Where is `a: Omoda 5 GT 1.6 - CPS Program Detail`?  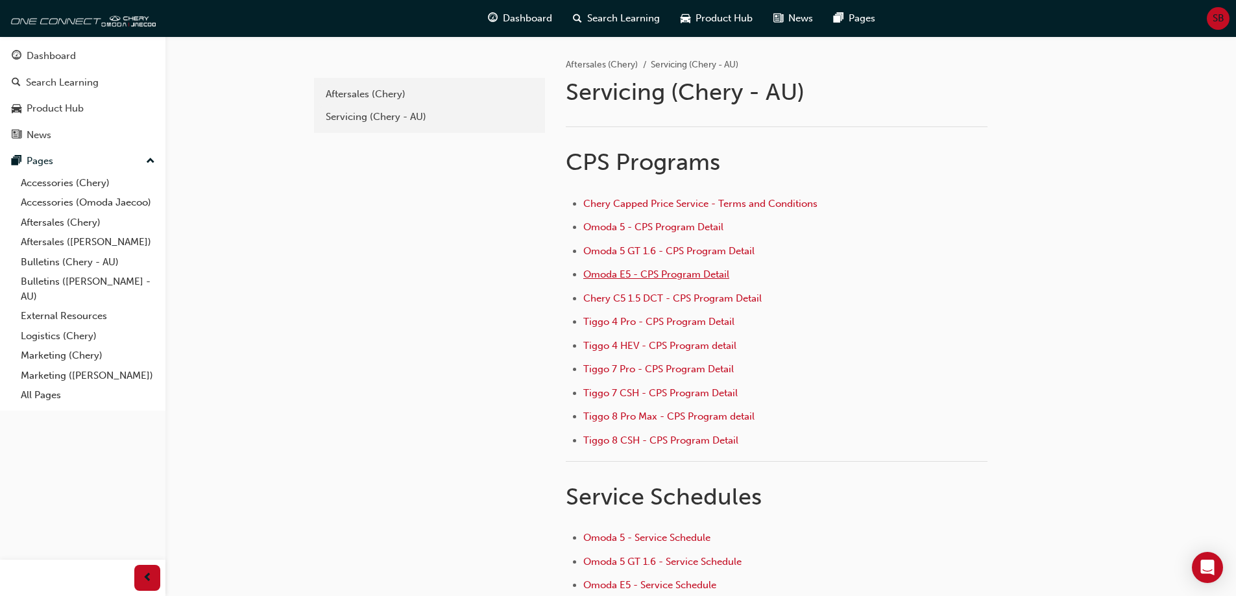
a: Omoda 5 GT 1.6 - CPS Program Detail is located at coordinates (669, 251).